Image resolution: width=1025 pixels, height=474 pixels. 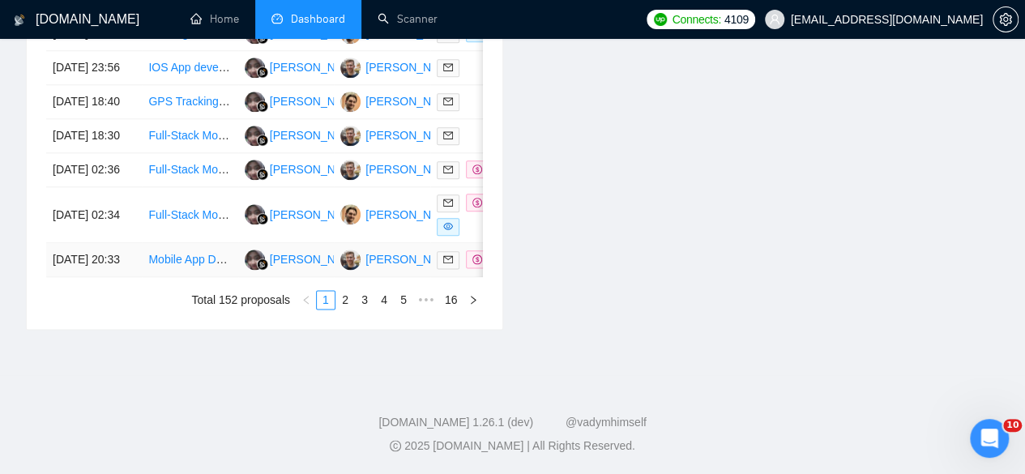 I want to click on a: setting, so click(x=1005, y=19).